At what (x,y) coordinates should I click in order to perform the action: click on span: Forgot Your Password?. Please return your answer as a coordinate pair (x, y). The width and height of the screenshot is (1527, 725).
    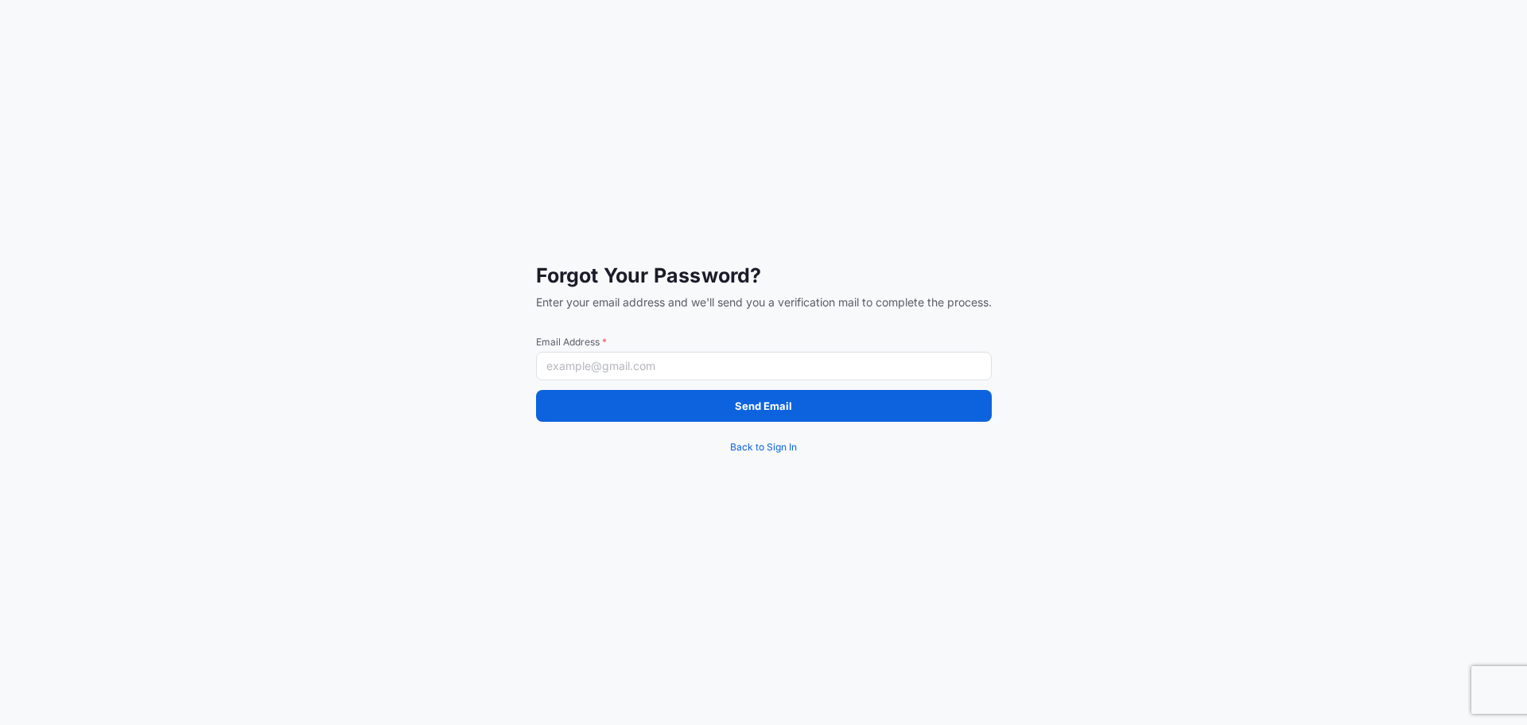
    Looking at the image, I should click on (764, 275).